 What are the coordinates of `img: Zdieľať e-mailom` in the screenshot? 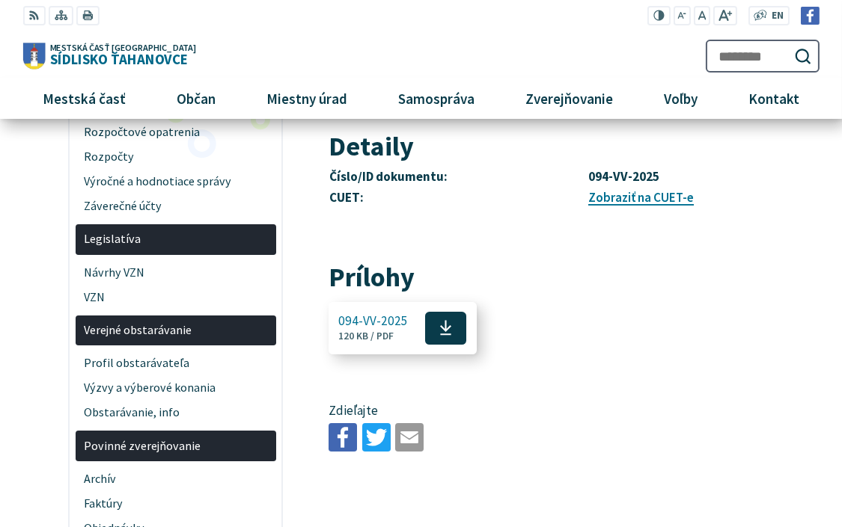 It's located at (409, 438).